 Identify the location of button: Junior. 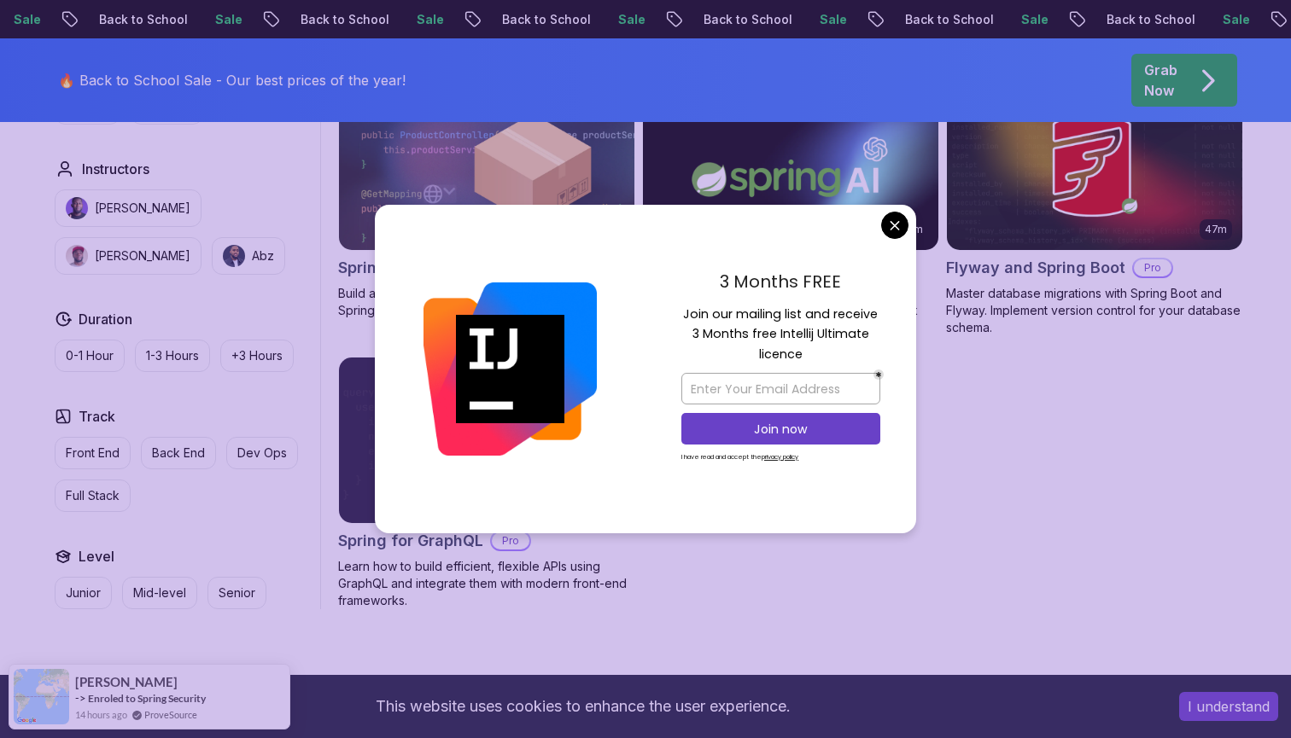
(83, 593).